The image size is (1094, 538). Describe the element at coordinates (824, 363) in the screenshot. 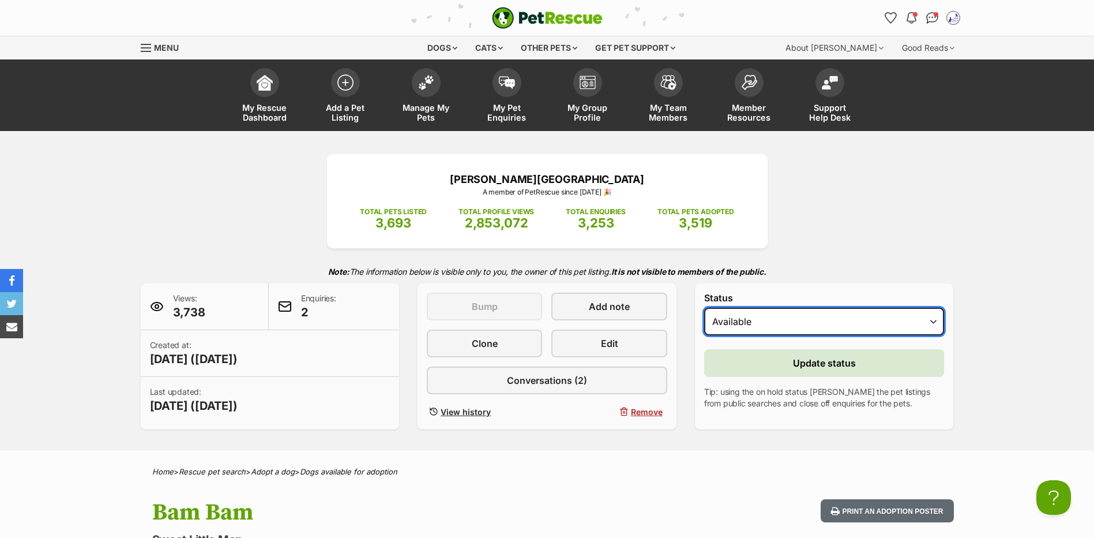

I see `button: Update status` at that location.